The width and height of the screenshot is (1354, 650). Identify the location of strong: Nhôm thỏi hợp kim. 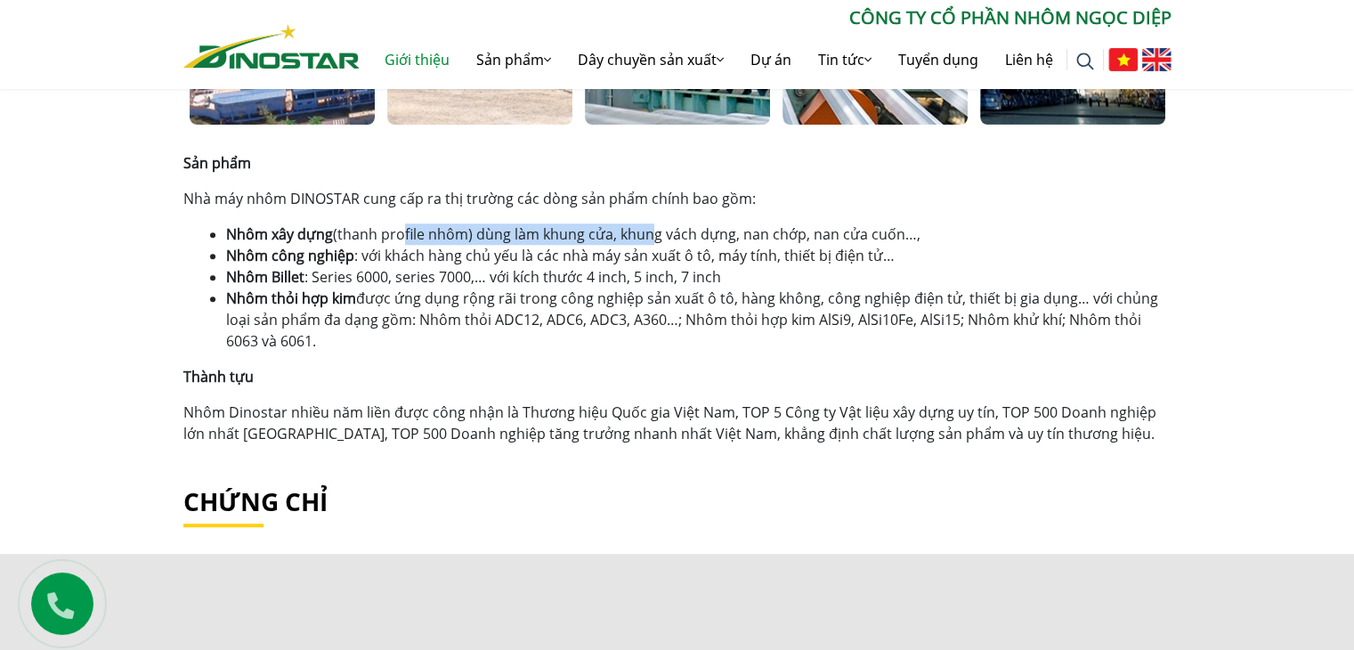
(291, 298).